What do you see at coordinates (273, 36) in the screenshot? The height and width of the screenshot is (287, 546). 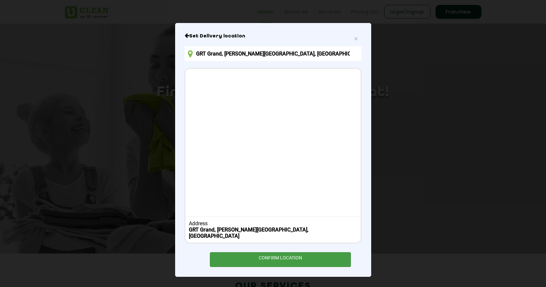 I see `h6: Close` at bounding box center [273, 36].